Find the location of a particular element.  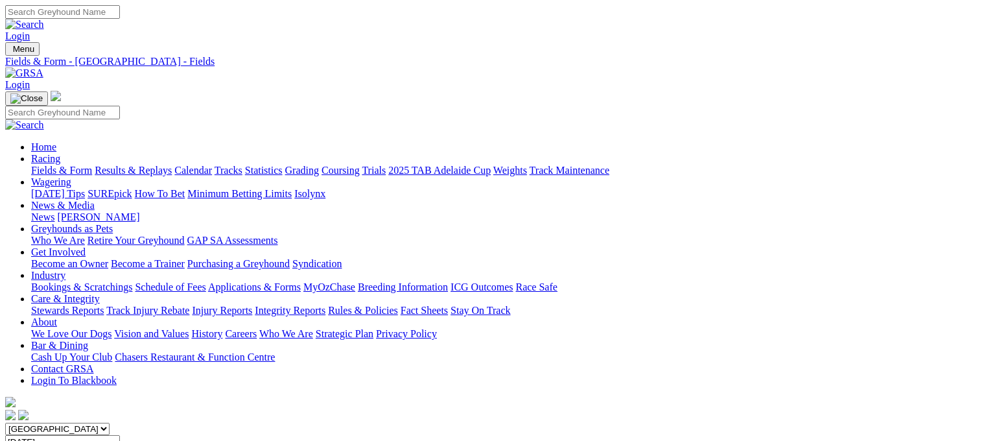

a: Retire Your Greyhound is located at coordinates (136, 240).